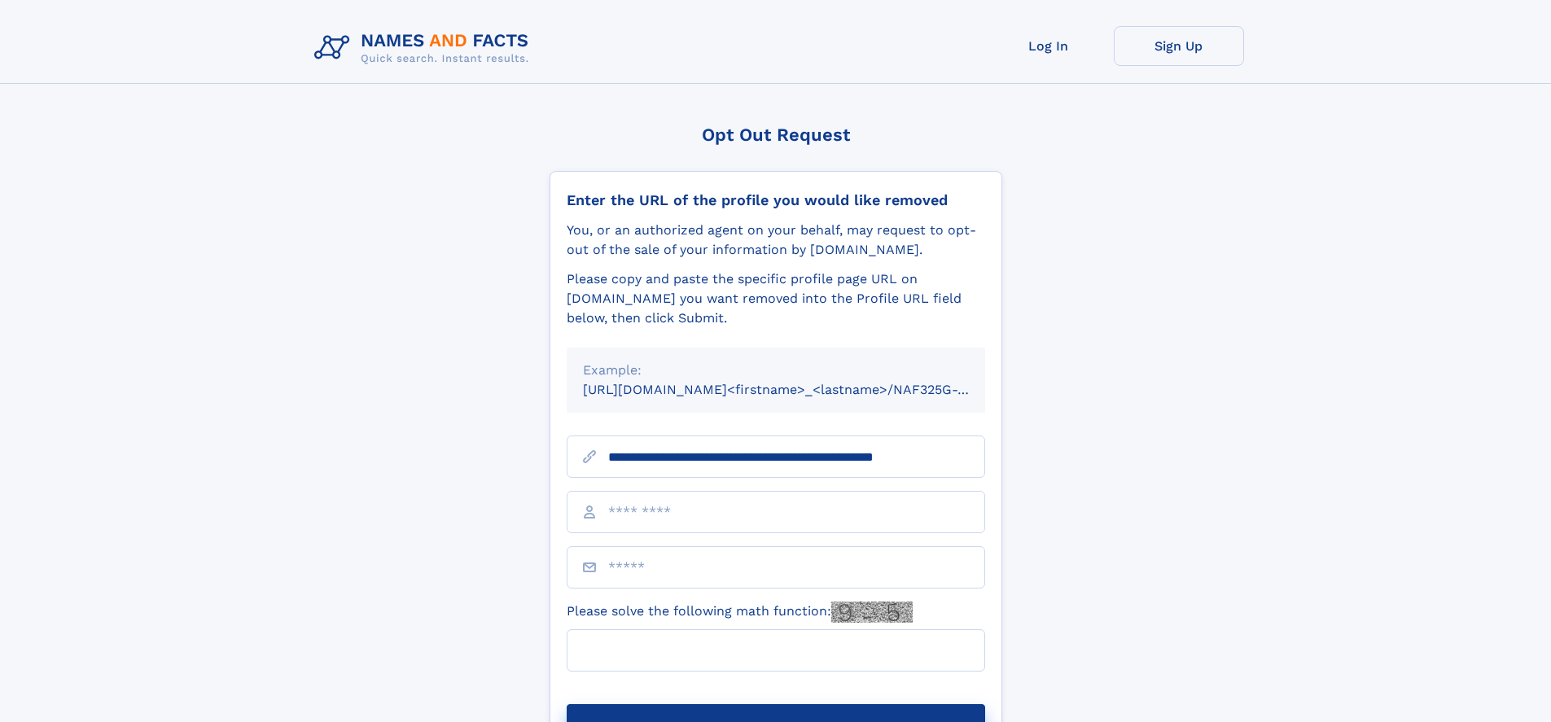  Describe the element at coordinates (739, 612) in the screenshot. I see `label: Please solve the following math function:` at that location.